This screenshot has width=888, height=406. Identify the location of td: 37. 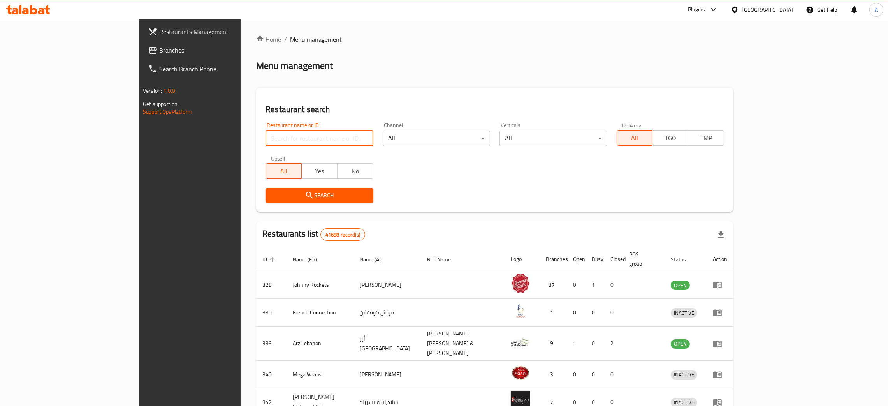
(553, 285).